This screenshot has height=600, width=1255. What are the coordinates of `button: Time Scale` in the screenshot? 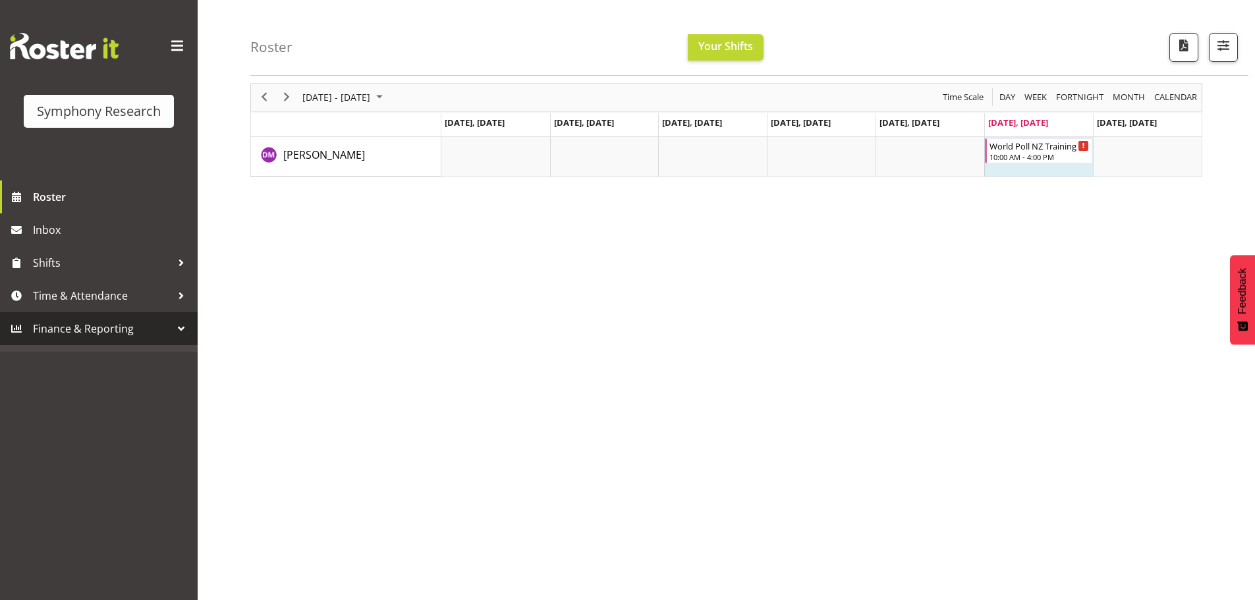 It's located at (963, 97).